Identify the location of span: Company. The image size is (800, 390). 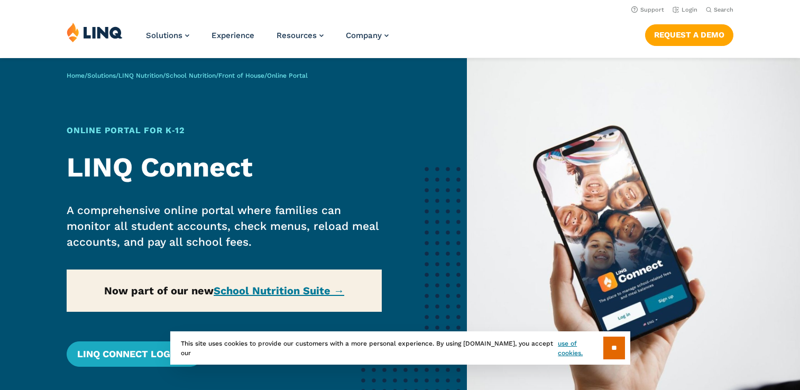
(364, 35).